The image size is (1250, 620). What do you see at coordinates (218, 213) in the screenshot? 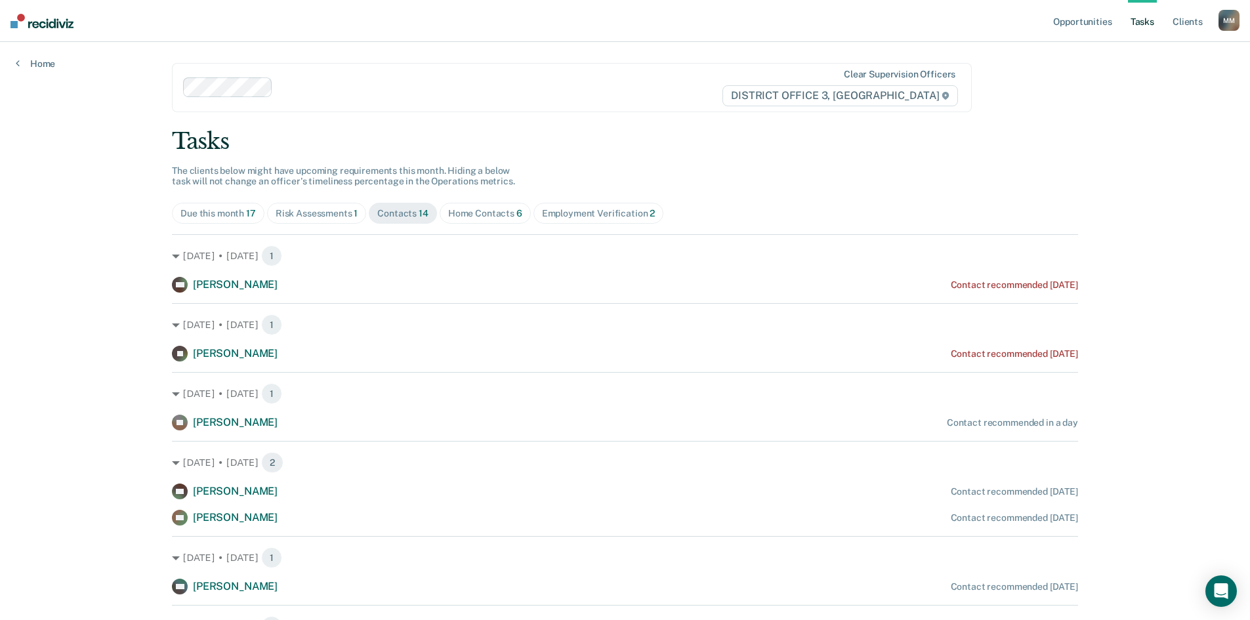
I see `div: Due this month` at bounding box center [218, 213].